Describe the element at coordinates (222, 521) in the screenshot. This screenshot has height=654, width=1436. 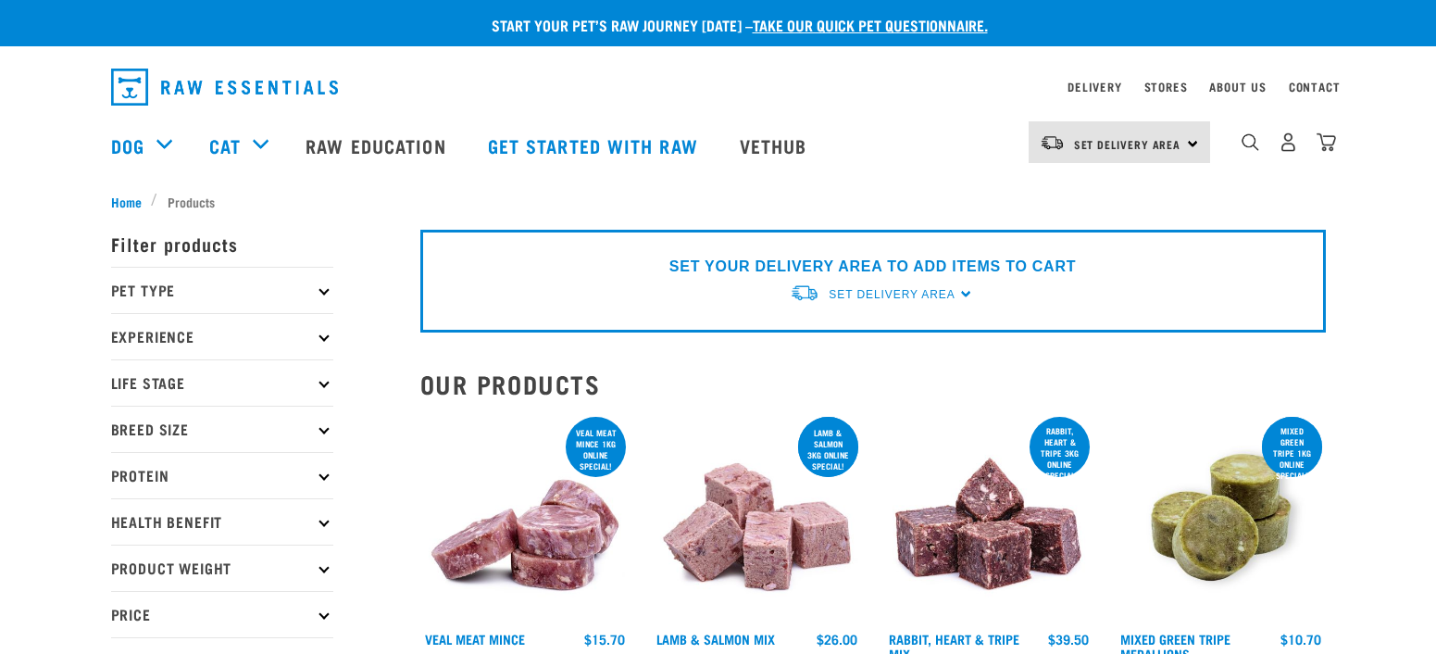
I see `p: Health Benefit` at that location.